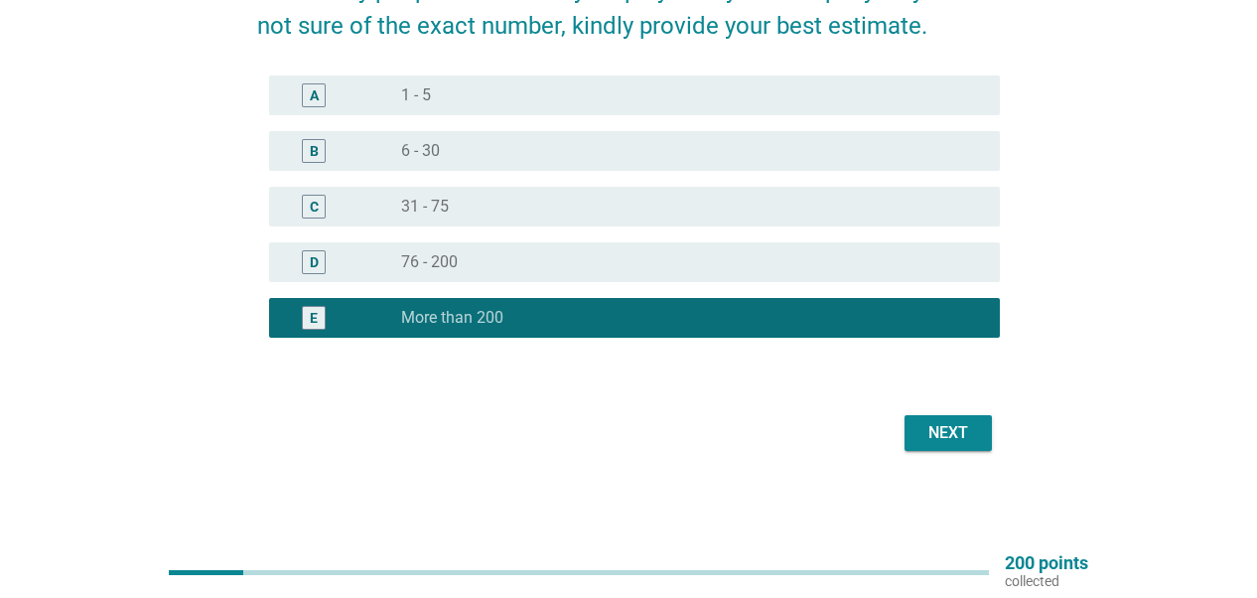 Image resolution: width=1257 pixels, height=598 pixels. Describe the element at coordinates (314, 318) in the screenshot. I see `div: E` at that location.